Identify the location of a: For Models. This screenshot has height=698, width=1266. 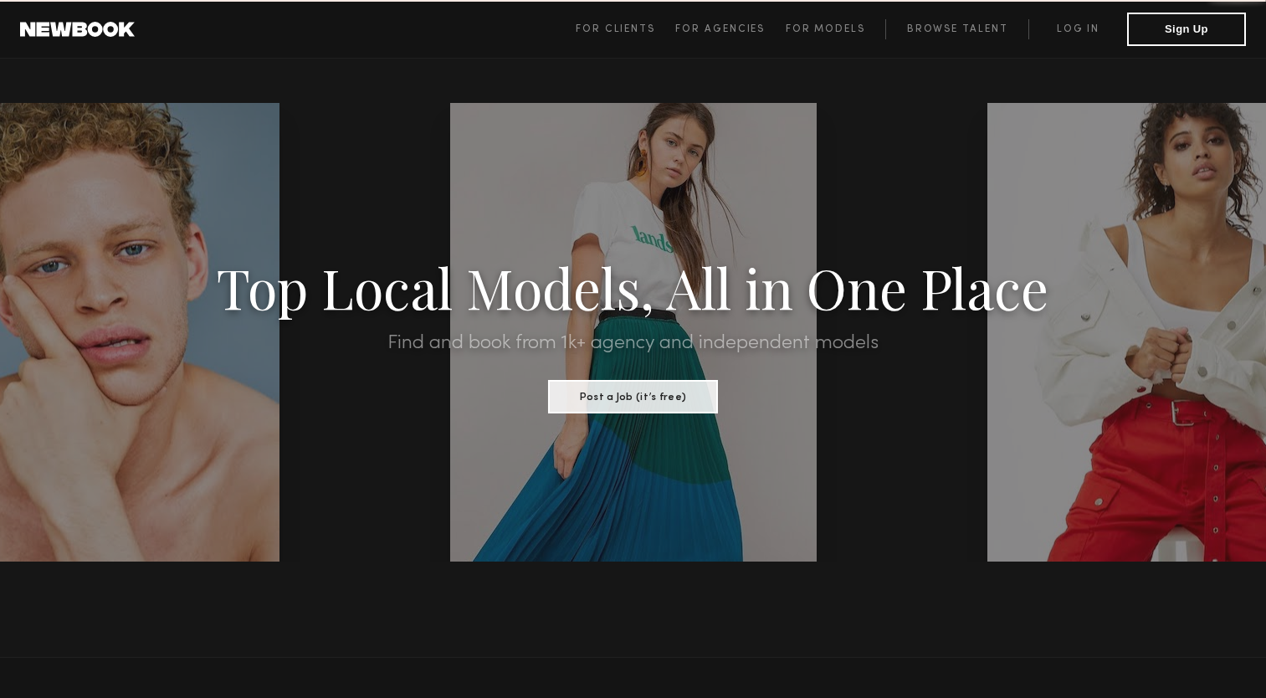
(836, 29).